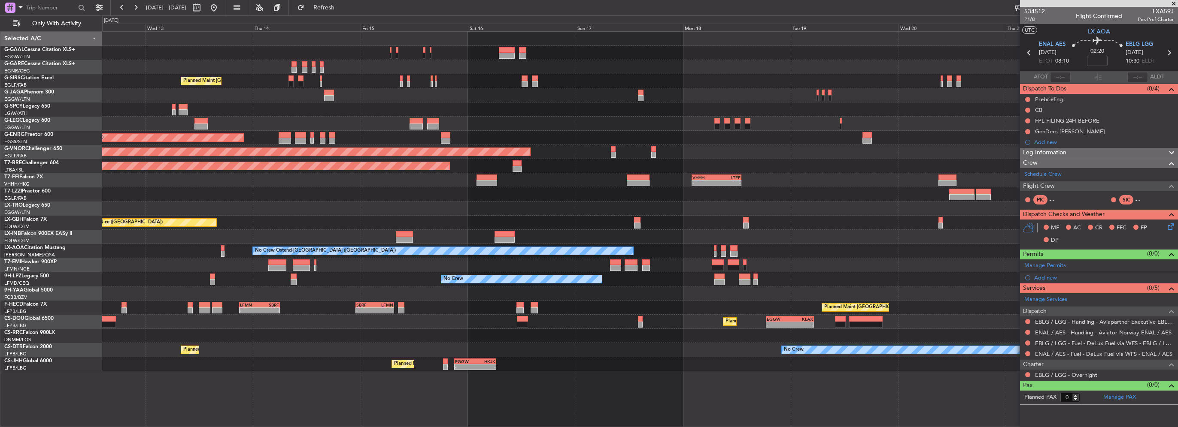 This screenshot has width=1178, height=427. What do you see at coordinates (29, 78) in the screenshot?
I see `a: G-SIRSCitation Excel` at bounding box center [29, 78].